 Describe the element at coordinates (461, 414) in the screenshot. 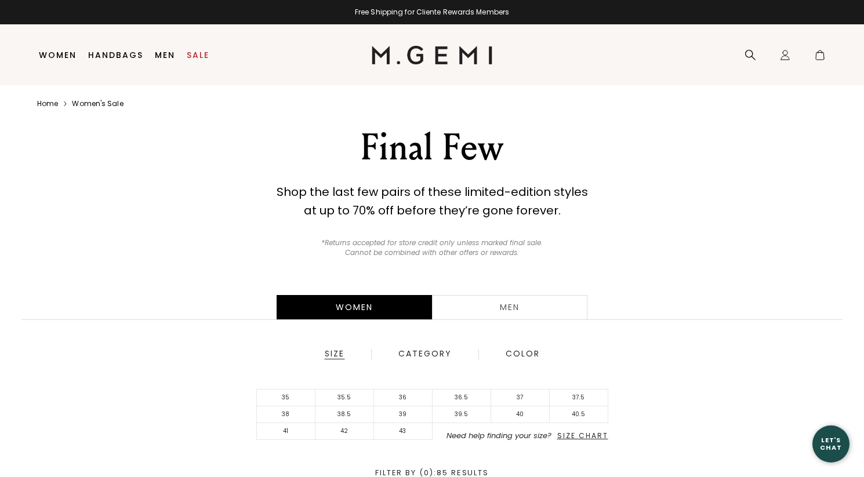

I see `li: 39.5` at that location.